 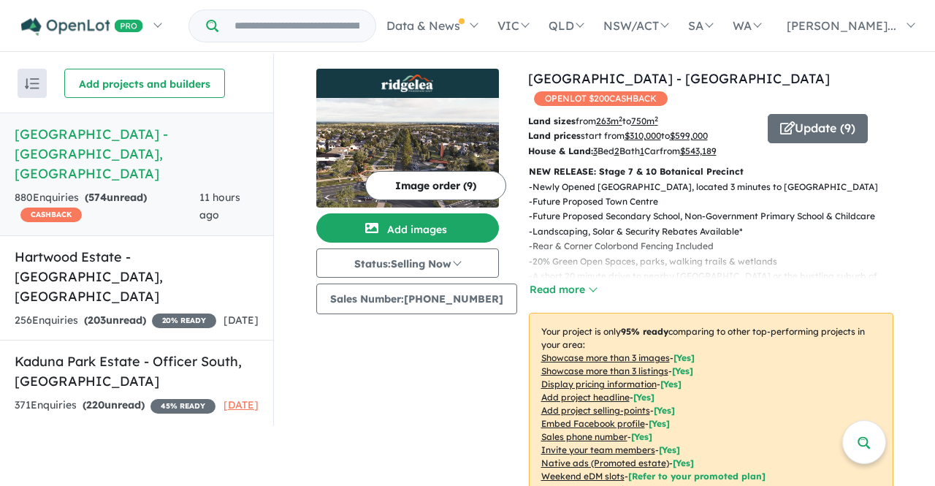 I want to click on a: Ridgelea Estate - Pakenham East LogoRidgelea Estate - Pakenham East, so click(x=408, y=138).